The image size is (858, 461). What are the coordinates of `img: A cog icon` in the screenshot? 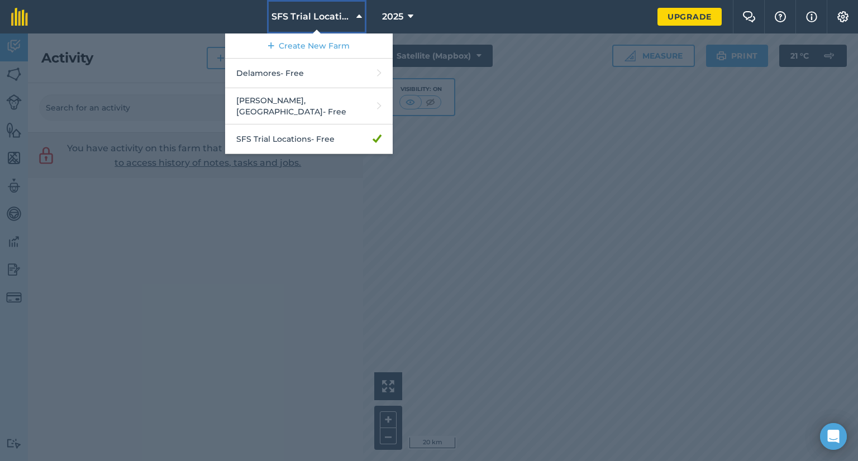 It's located at (843, 17).